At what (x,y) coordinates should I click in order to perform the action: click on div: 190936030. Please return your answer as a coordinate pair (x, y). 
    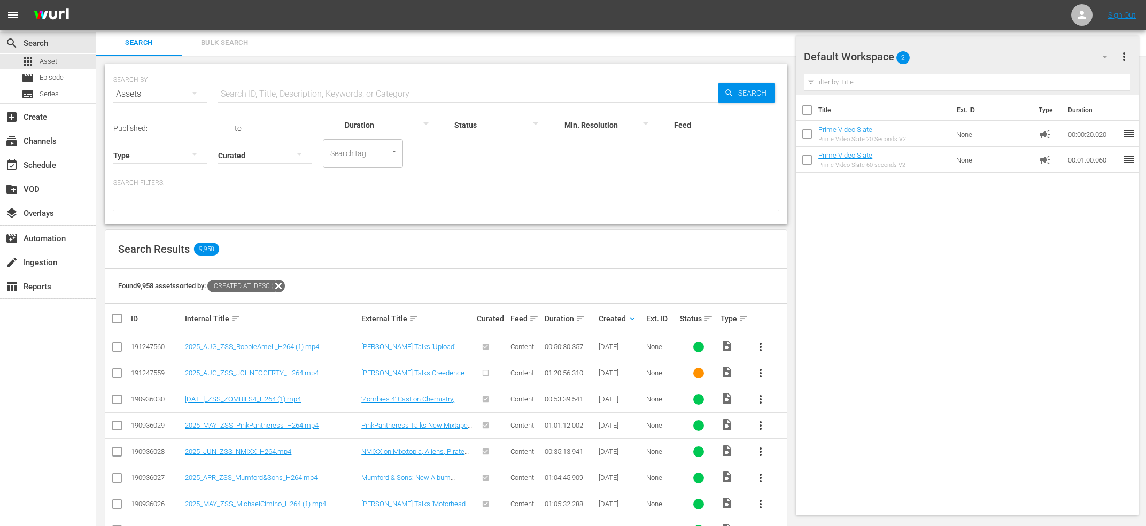
    Looking at the image, I should click on (156, 399).